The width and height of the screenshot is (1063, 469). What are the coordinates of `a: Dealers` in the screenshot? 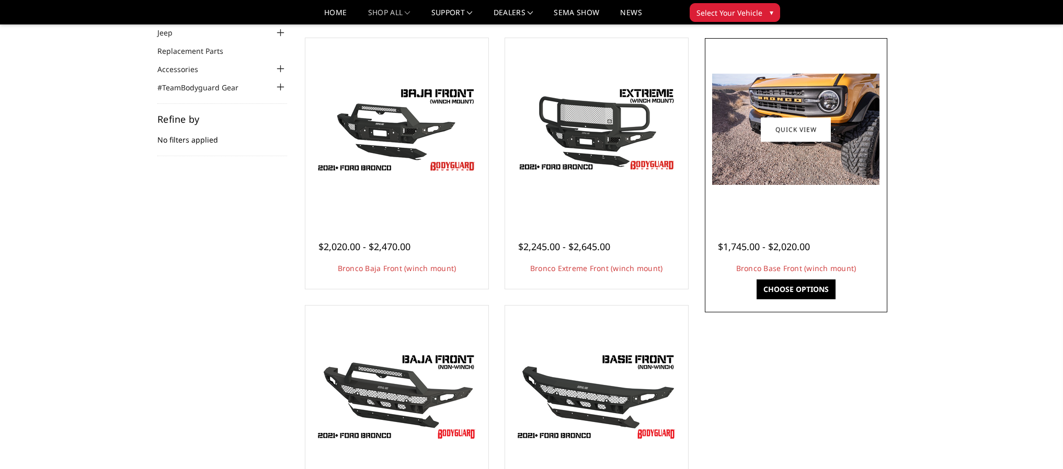 It's located at (513, 16).